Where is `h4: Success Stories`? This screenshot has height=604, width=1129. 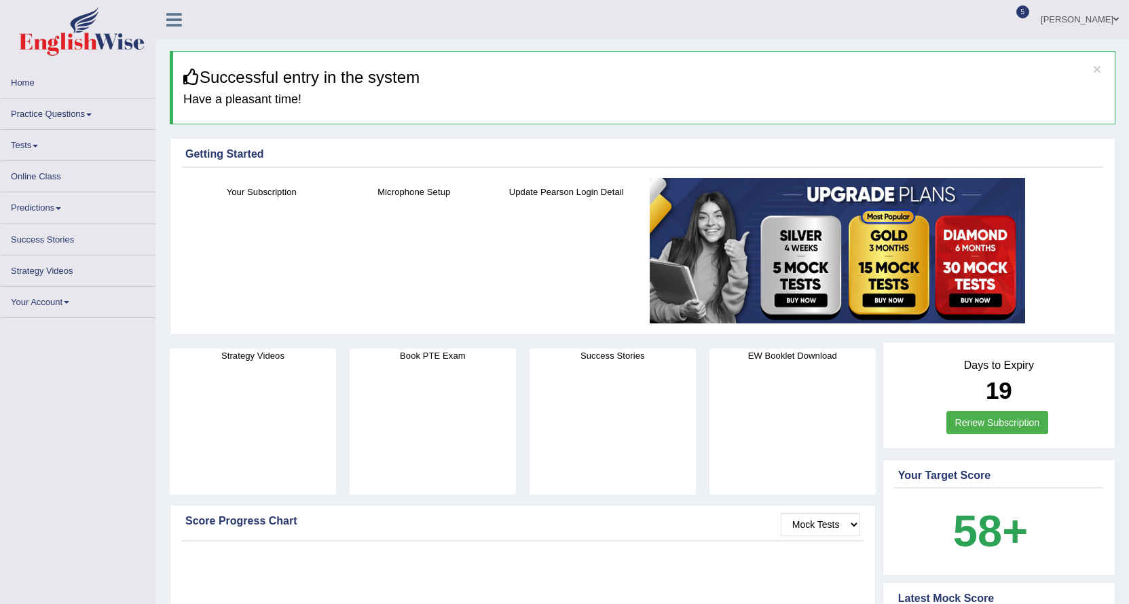
h4: Success Stories is located at coordinates (612, 355).